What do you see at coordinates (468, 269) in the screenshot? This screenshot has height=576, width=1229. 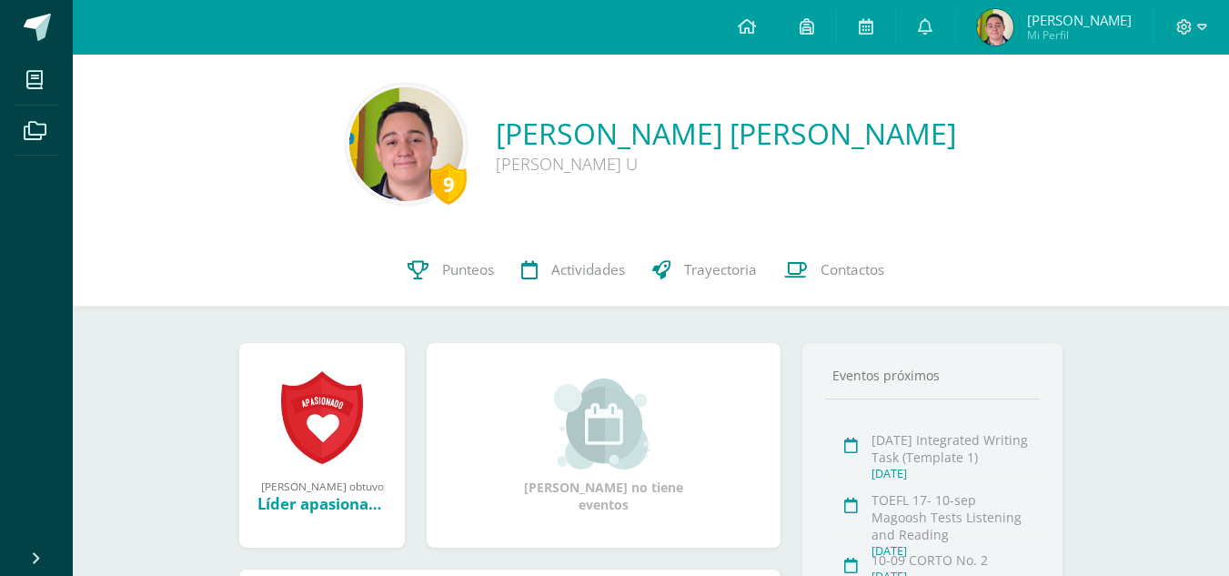 I see `span: Punteos` at bounding box center [468, 269].